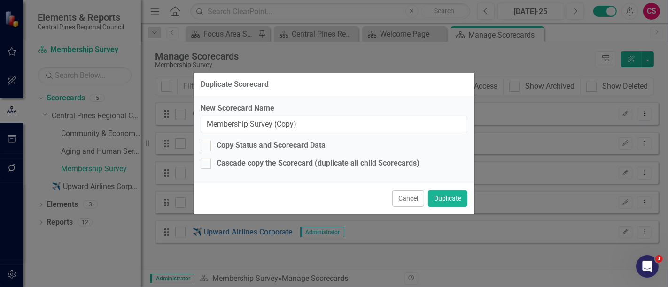 The width and height of the screenshot is (668, 287). I want to click on div: Cascade copy the Scorecard (duplicate all child Scorecards), so click(318, 163).